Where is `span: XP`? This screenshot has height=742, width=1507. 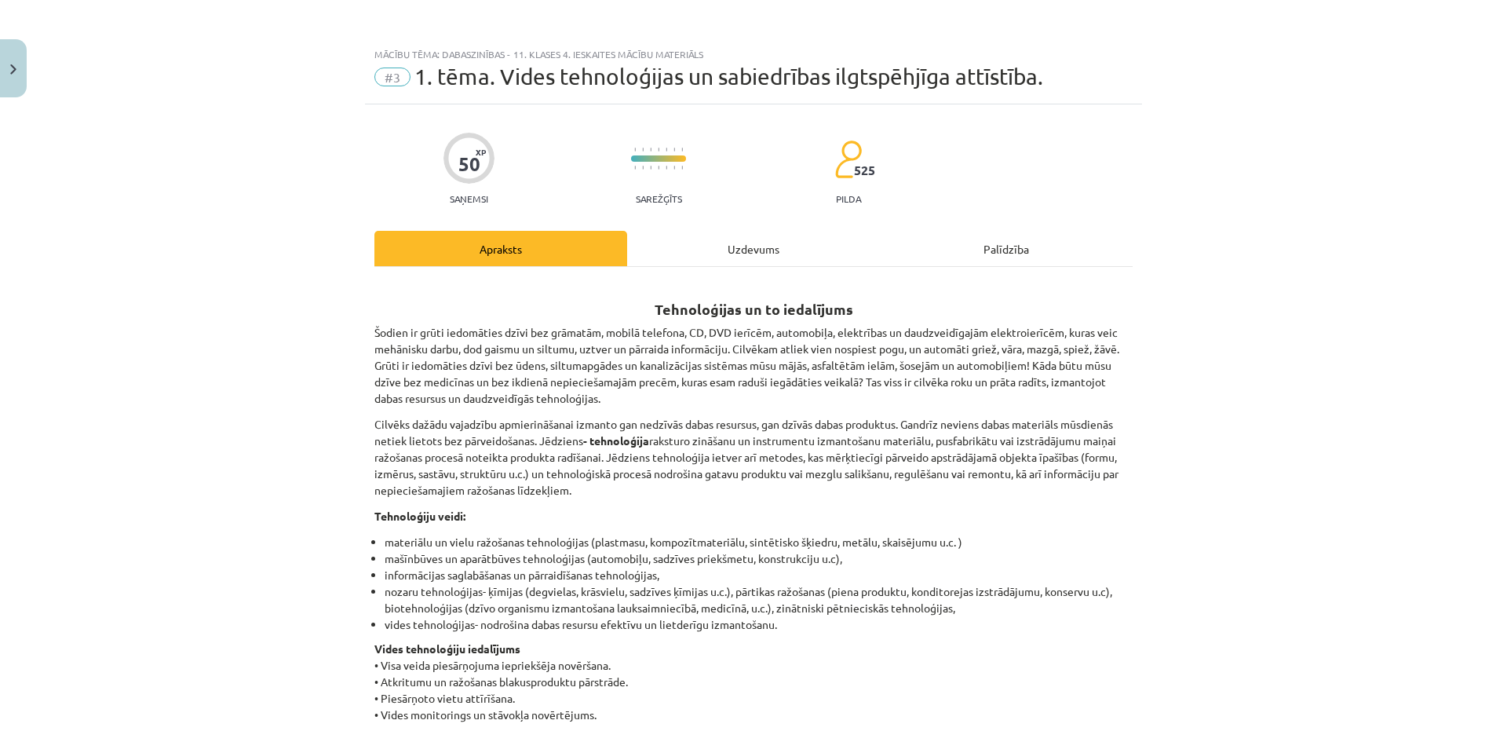
span: XP is located at coordinates (480, 151).